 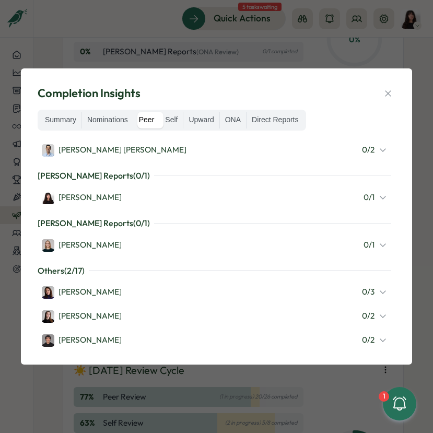 I want to click on img: Viktoria Korzhova, so click(x=48, y=293).